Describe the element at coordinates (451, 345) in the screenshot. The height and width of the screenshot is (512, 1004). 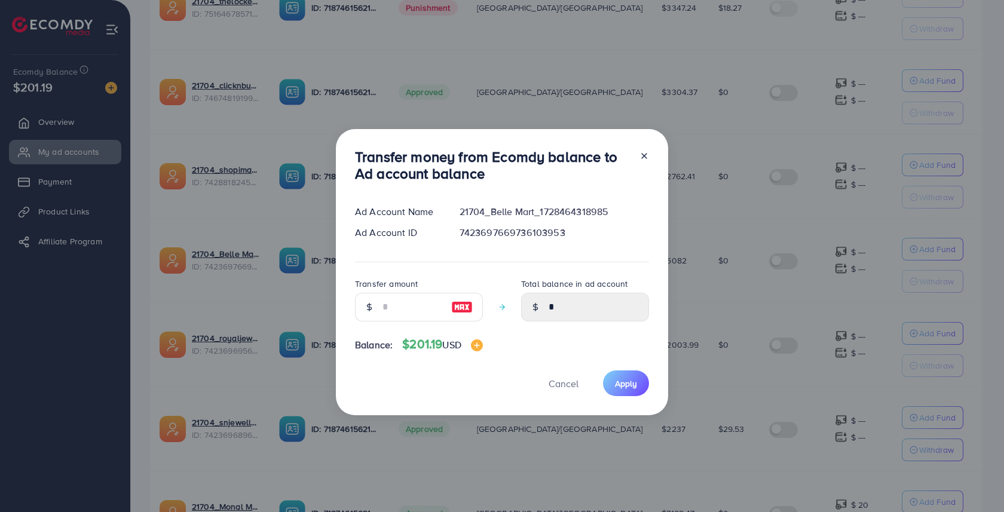
I see `span: USD` at that location.